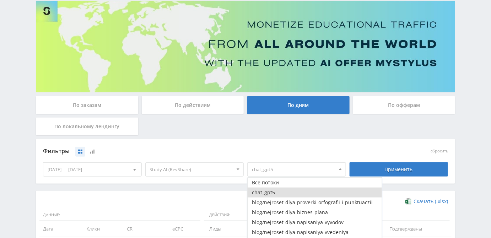 The width and height of the screenshot is (491, 238). What do you see at coordinates (87, 105) in the screenshot?
I see `div: По заказам` at bounding box center [87, 105].